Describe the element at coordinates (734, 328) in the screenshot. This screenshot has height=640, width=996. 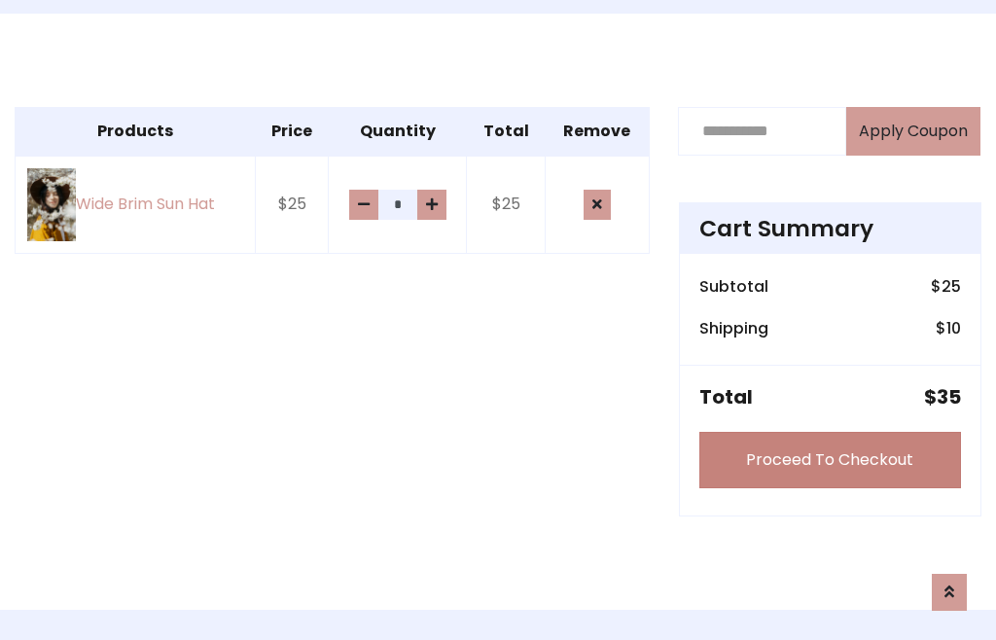
I see `h6: Shipping` at that location.